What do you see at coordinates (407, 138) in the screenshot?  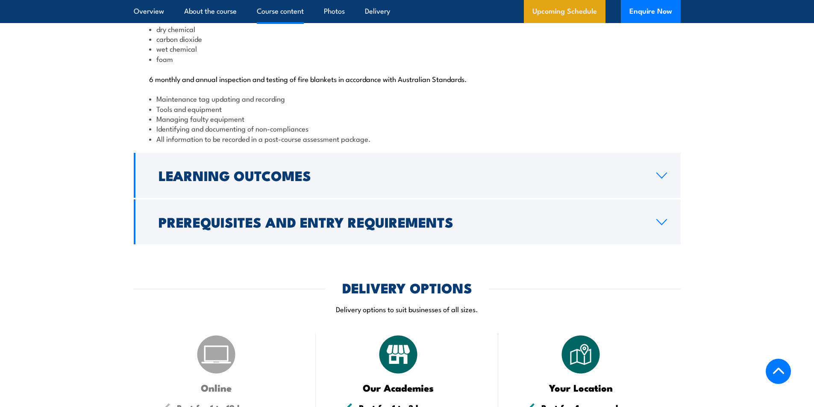 I see `li: All information to be recorded in a post-course assessment package.` at bounding box center [407, 138].